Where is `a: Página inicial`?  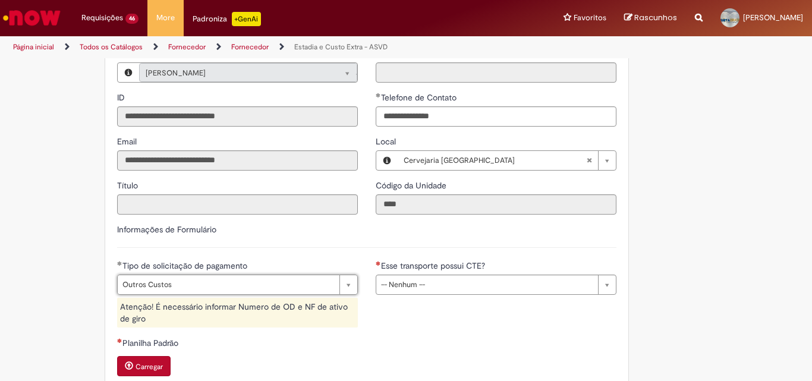 a: Página inicial is located at coordinates (33, 47).